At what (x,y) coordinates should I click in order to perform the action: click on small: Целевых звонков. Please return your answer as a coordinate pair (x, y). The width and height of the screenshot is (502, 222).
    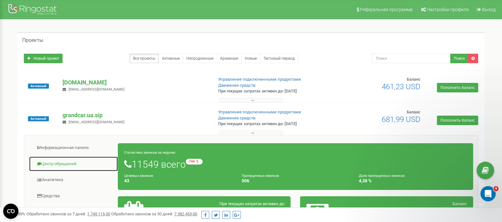
    Looking at the image, I should click on (139, 176).